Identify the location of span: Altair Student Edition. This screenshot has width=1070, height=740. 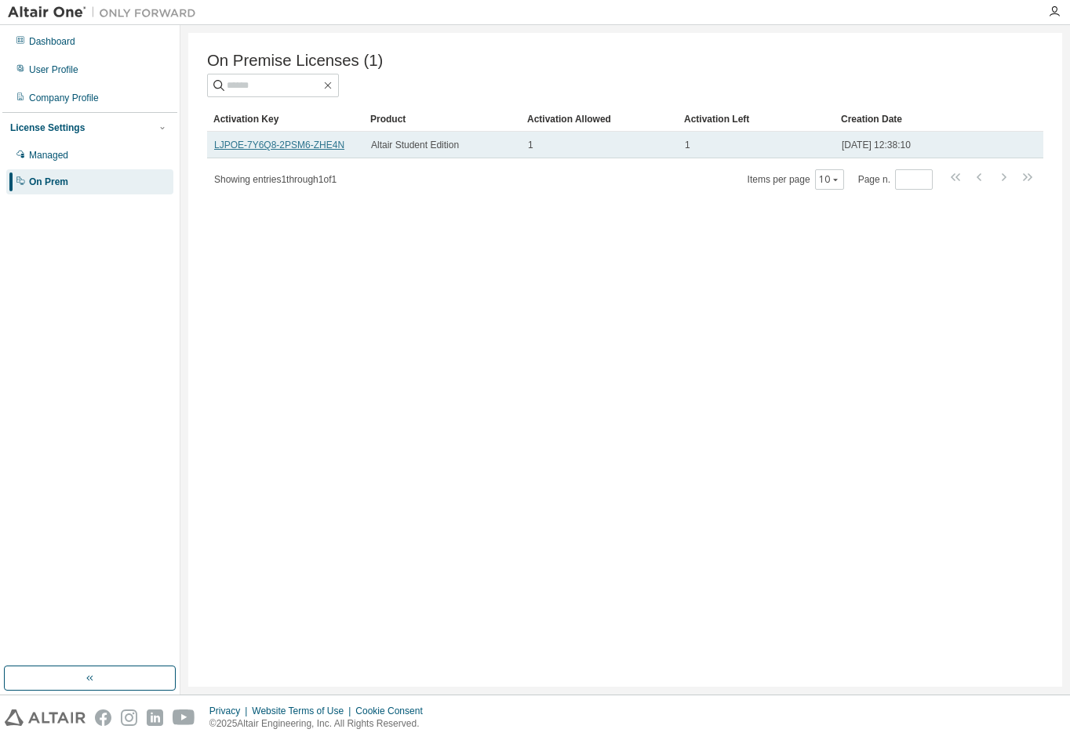
(415, 145).